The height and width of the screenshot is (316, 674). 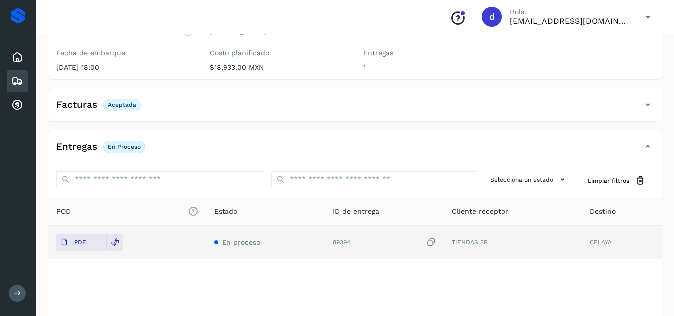 I want to click on p: En proceso, so click(x=124, y=147).